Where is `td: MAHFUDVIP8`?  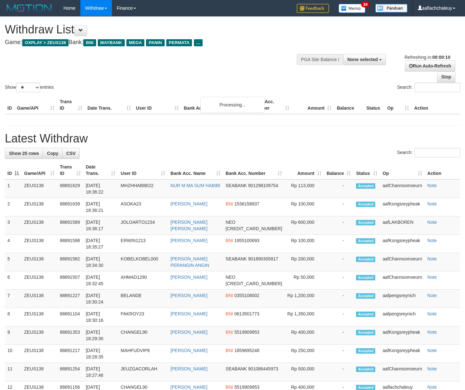 td: MAHFUDVIP8 is located at coordinates (143, 354).